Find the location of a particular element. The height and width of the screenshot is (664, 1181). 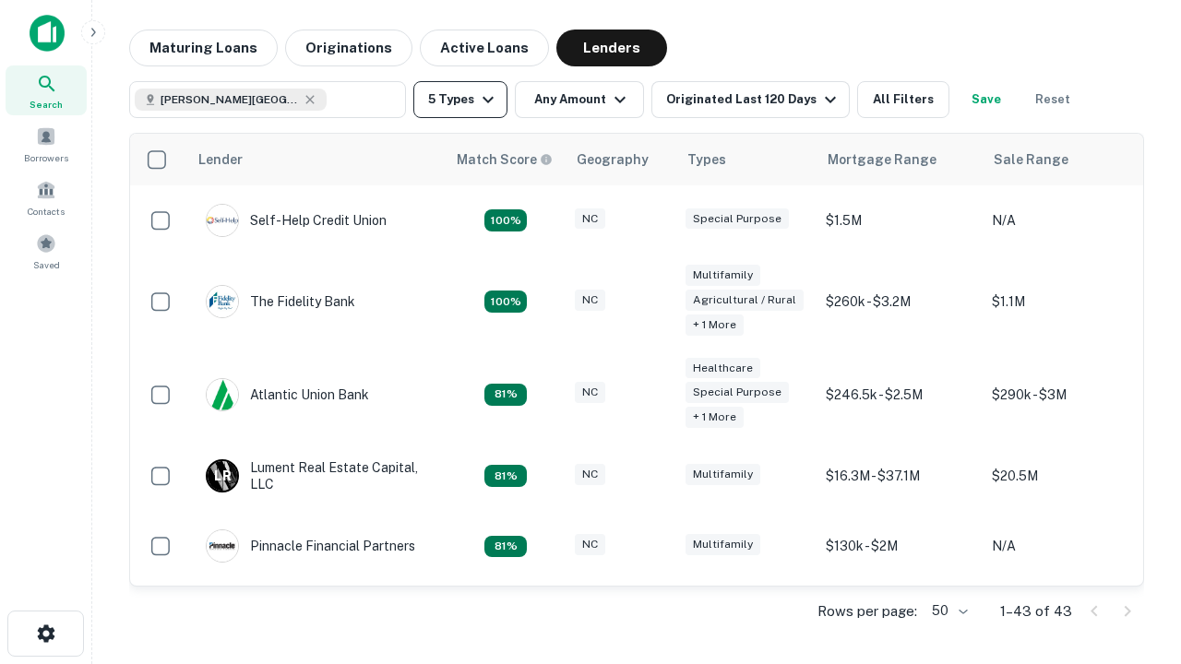

td: $1.1M is located at coordinates (1066, 302).